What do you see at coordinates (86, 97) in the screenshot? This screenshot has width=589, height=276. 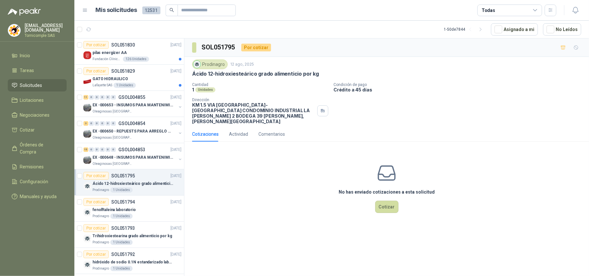 I see `div: 11` at bounding box center [86, 97].